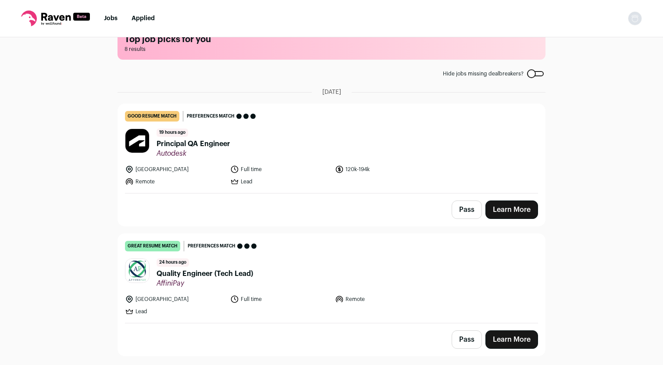 This screenshot has width=663, height=365. What do you see at coordinates (137, 141) in the screenshot?
I see `img: c18dbe28bd87ac247aa8ded8d86da4794bc385a6d698ac71b04a8e277d5b87e8.jpg` at bounding box center [137, 141].